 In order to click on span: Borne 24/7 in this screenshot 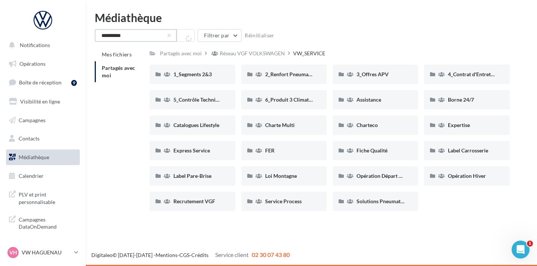, I will do `click(461, 99)`.